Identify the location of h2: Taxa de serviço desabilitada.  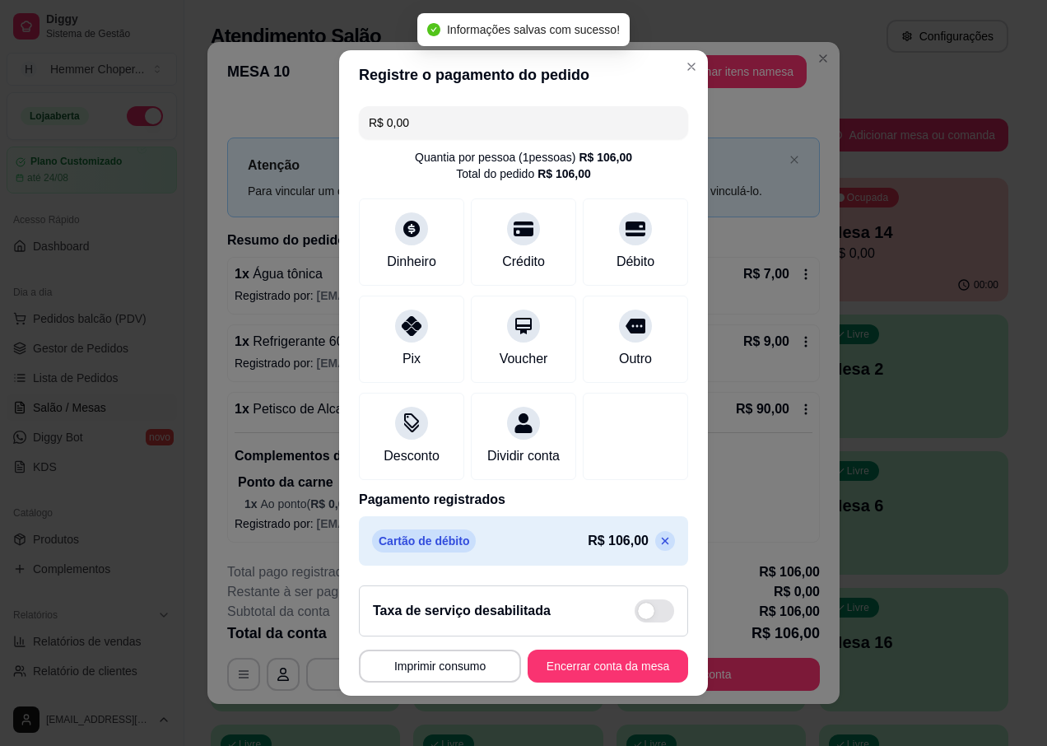
(462, 611).